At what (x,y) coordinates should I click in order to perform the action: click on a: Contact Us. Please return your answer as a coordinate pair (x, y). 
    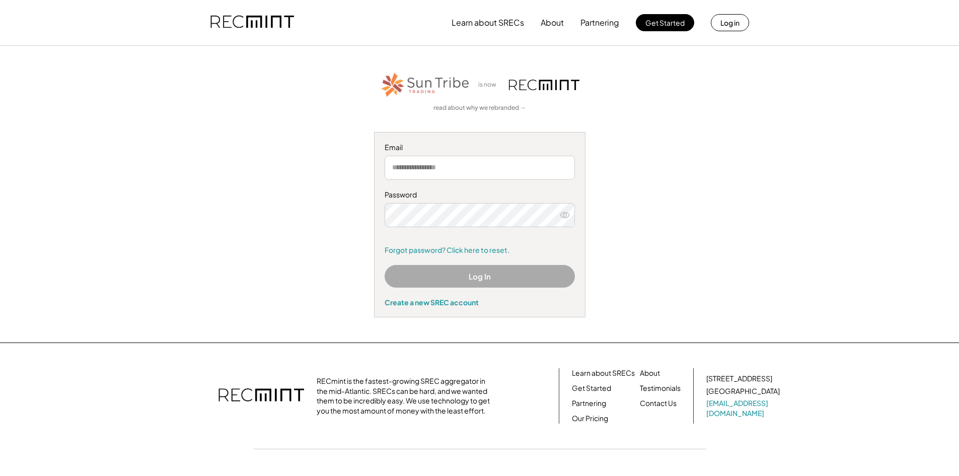
    Looking at the image, I should click on (658, 403).